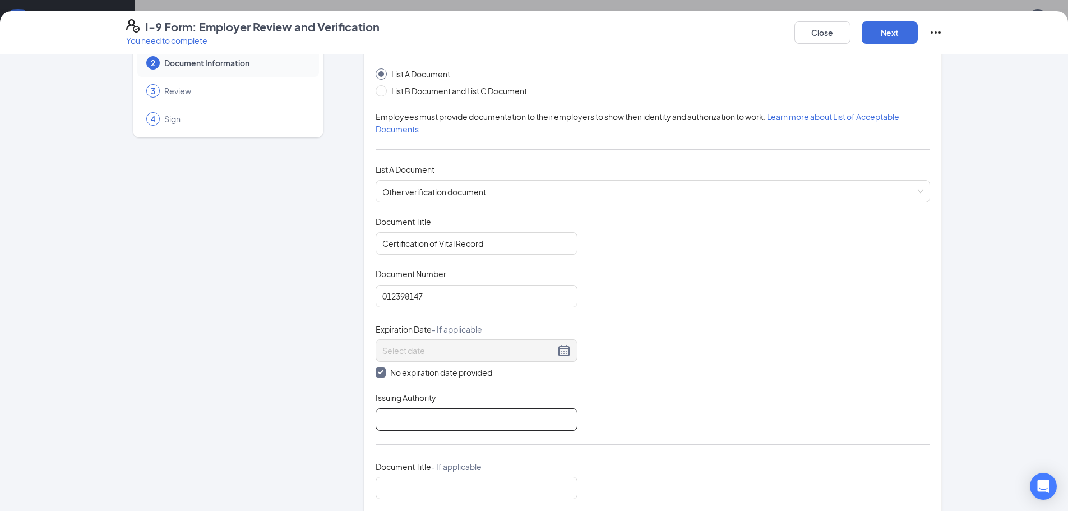 This screenshot has height=511, width=1068. I want to click on span: 2, so click(153, 63).